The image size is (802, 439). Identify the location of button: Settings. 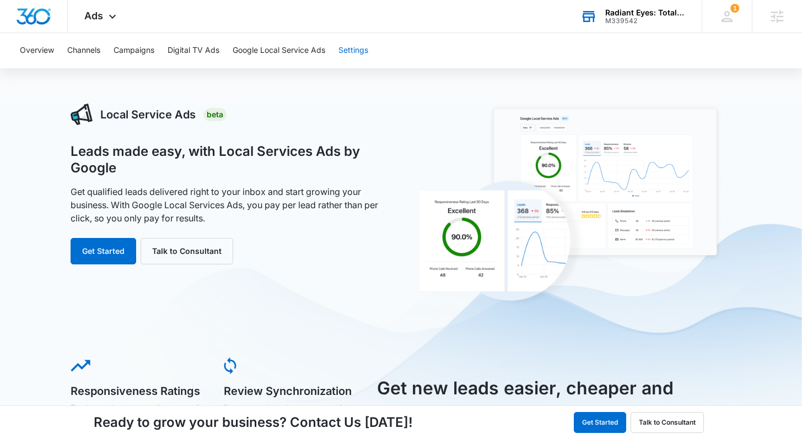
(353, 51).